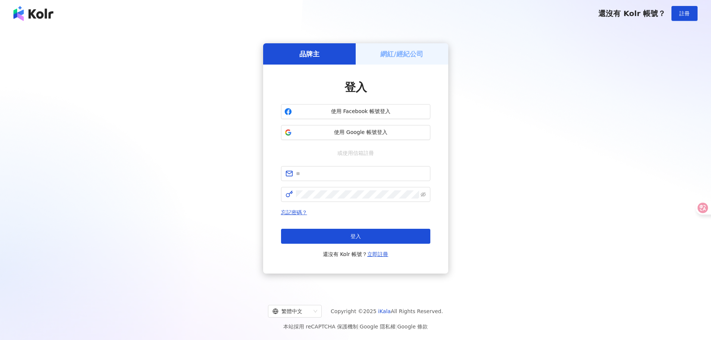  What do you see at coordinates (361, 132) in the screenshot?
I see `span: 使用 Google 帳號登入` at bounding box center [361, 132].